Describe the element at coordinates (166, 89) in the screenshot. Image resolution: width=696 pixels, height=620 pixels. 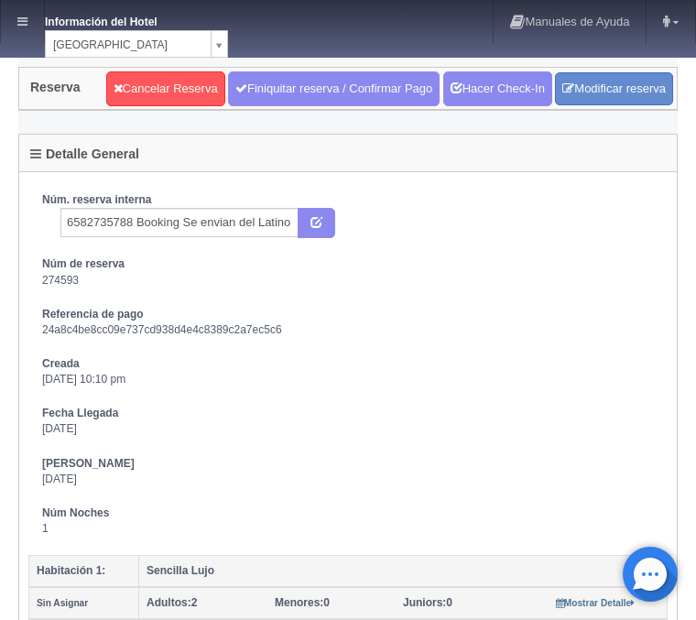
I see `a: Cancelar Reserva` at that location.